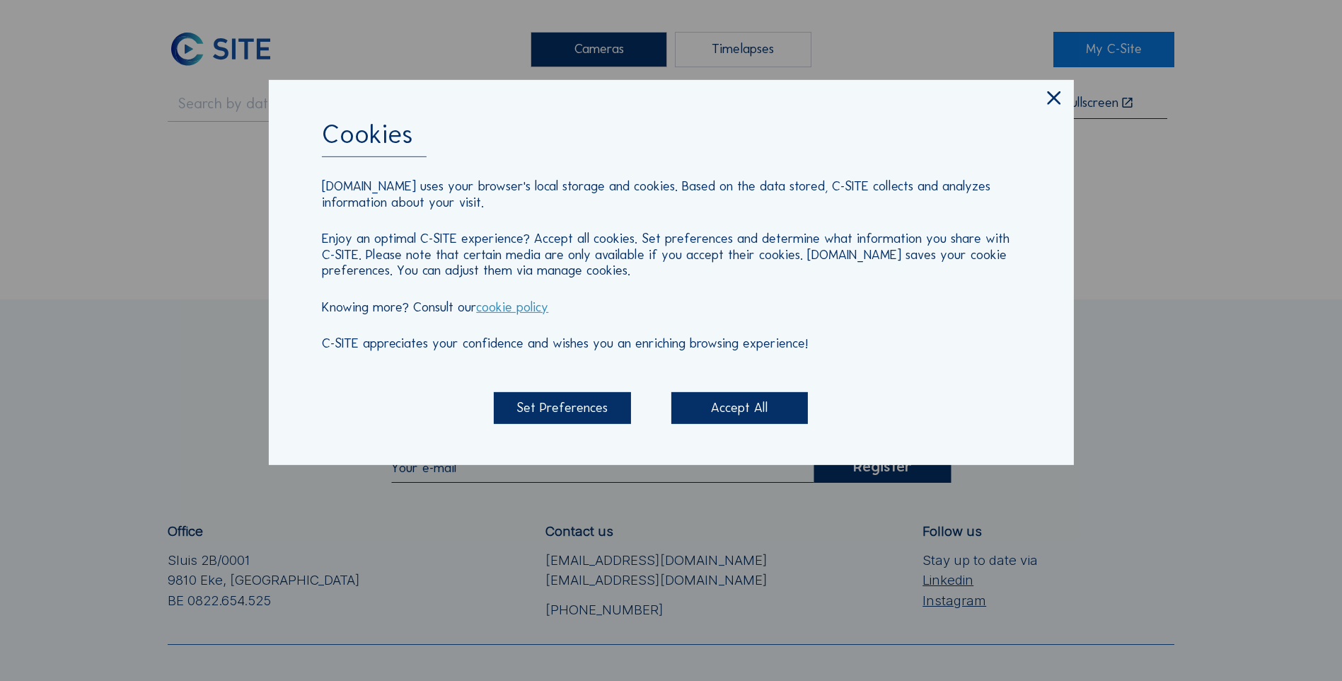  Describe the element at coordinates (671, 306) in the screenshot. I see `p: Knowing more? Consult our` at that location.